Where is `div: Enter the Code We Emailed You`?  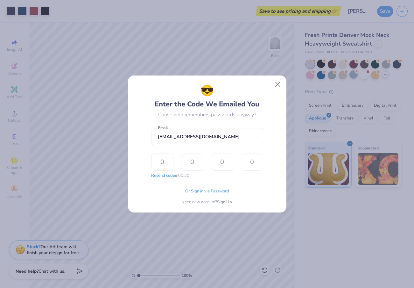
div: Enter the Code We Emailed You is located at coordinates (207, 96).